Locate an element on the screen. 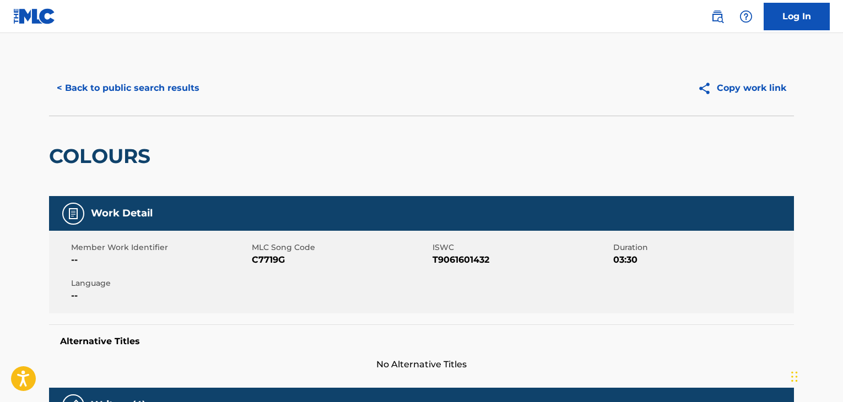 The image size is (843, 402). span: C7719G is located at coordinates (341, 260).